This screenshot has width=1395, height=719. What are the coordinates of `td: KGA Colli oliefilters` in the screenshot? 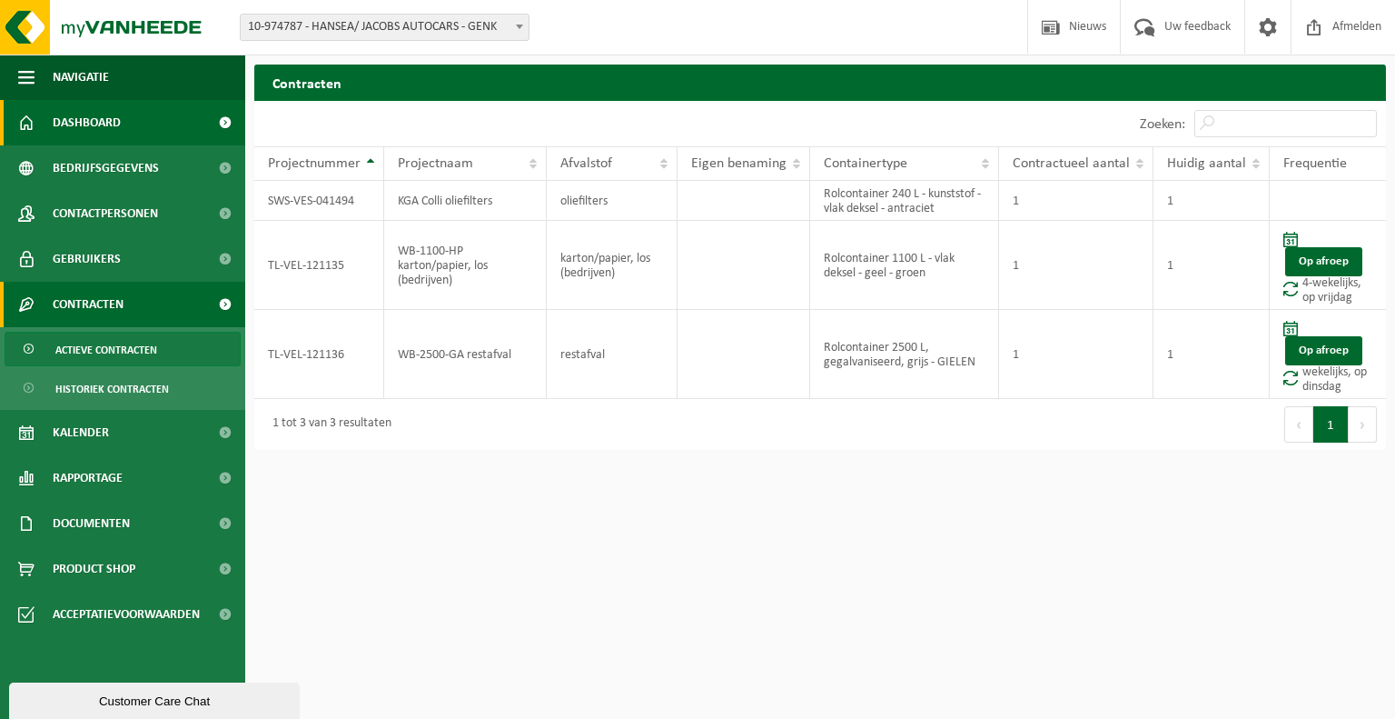 It's located at (465, 201).